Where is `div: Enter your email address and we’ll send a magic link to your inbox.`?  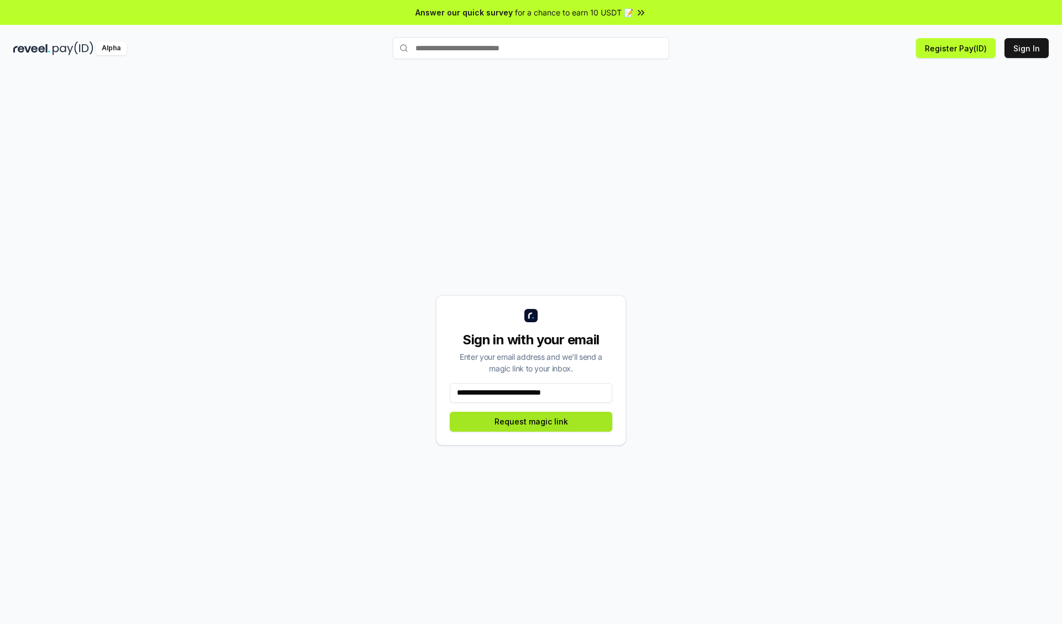
div: Enter your email address and we’ll send a magic link to your inbox. is located at coordinates (531, 363).